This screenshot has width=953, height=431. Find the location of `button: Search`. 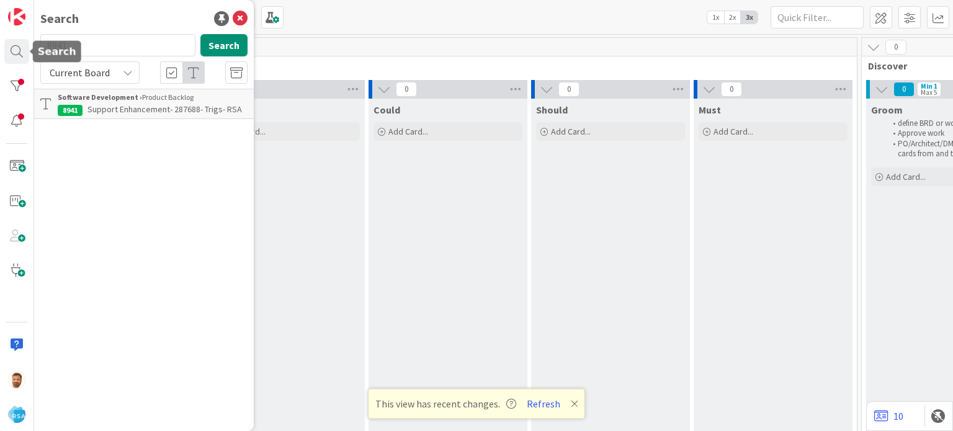

button: Search is located at coordinates (224, 45).